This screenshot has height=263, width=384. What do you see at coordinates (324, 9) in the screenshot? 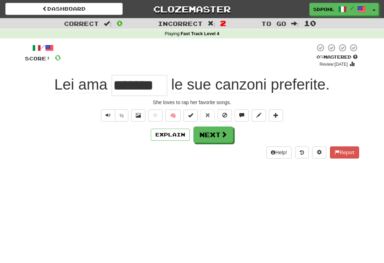
I see `span: sdpohl` at bounding box center [324, 9].